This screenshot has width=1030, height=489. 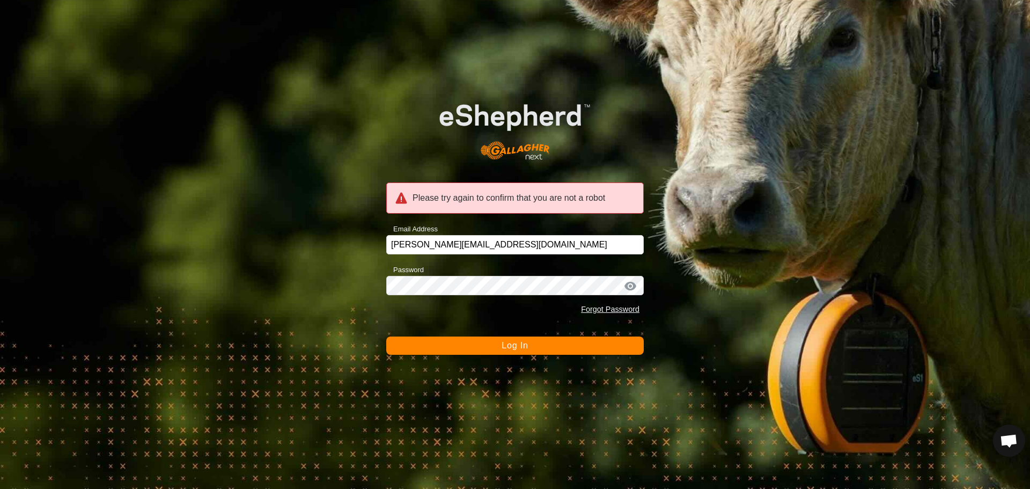 I want to click on a: Forgot Password, so click(x=610, y=309).